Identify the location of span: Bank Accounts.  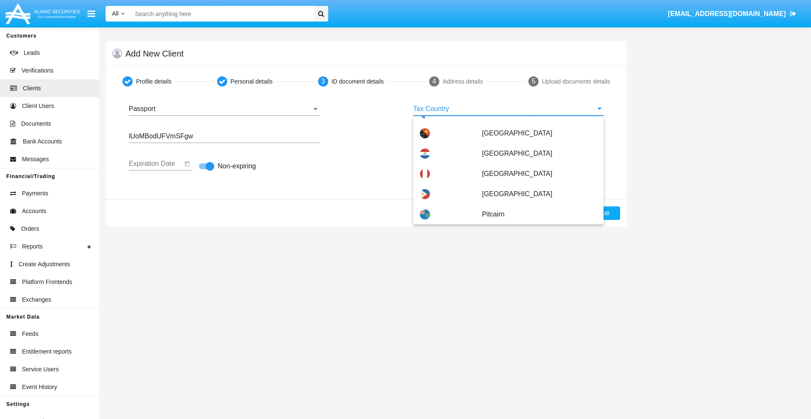
(42, 141).